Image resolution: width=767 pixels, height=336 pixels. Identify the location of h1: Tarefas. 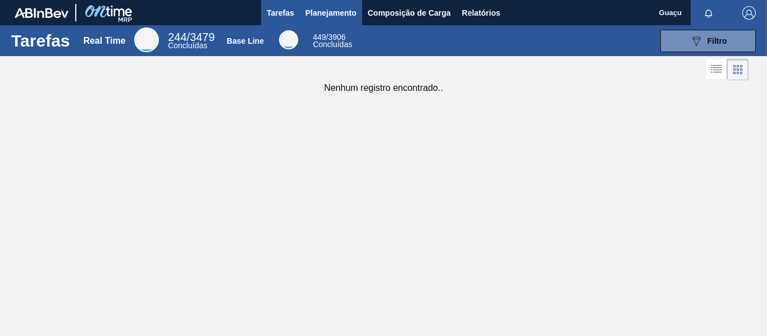
(40, 40).